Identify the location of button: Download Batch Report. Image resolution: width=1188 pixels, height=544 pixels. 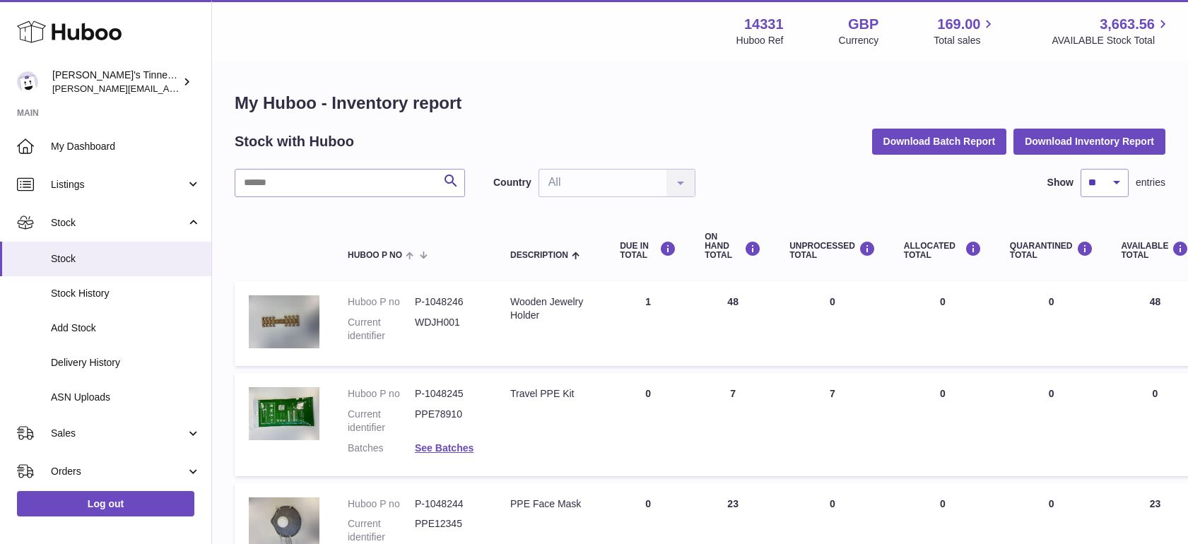
(939, 141).